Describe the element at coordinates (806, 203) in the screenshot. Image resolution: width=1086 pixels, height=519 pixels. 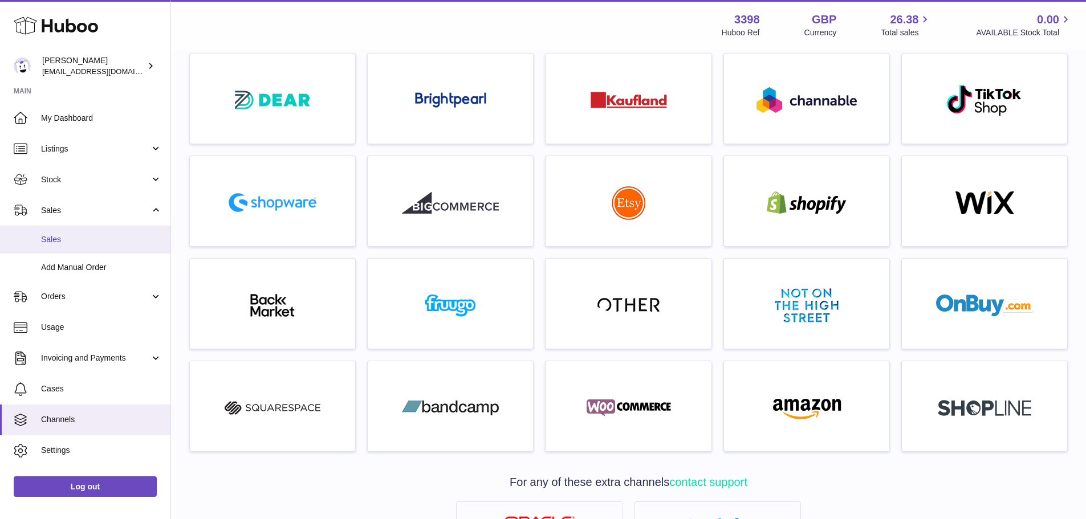
I see `img: shopify` at that location.